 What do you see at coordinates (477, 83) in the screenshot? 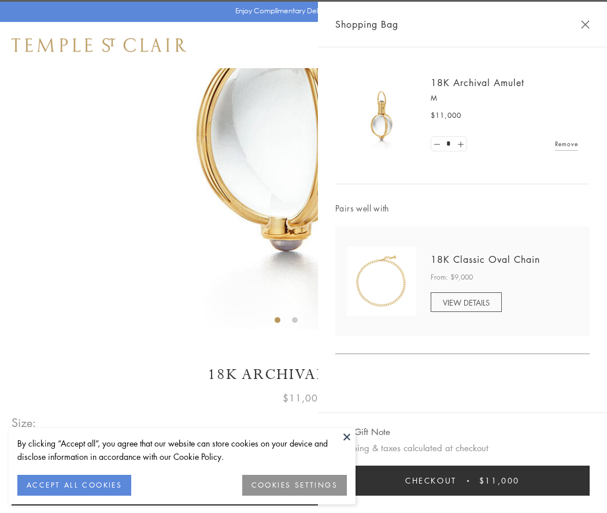
I see `a: 18K Archival Amulet` at bounding box center [477, 83].